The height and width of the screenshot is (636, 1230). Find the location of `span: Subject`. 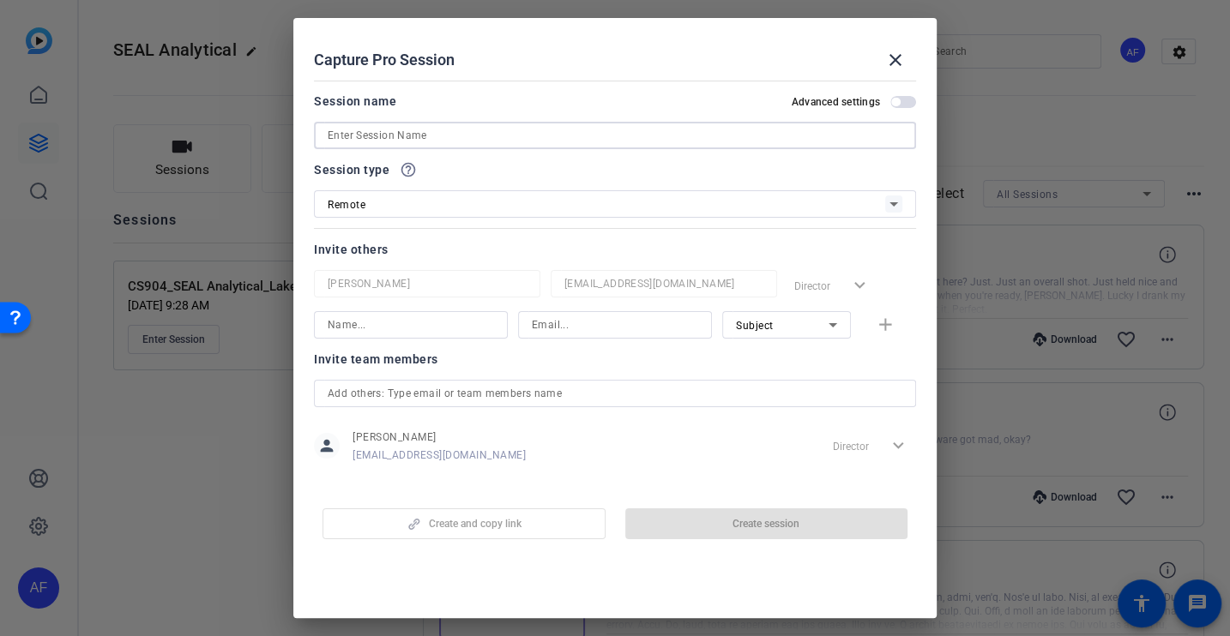

span: Subject is located at coordinates (755, 326).